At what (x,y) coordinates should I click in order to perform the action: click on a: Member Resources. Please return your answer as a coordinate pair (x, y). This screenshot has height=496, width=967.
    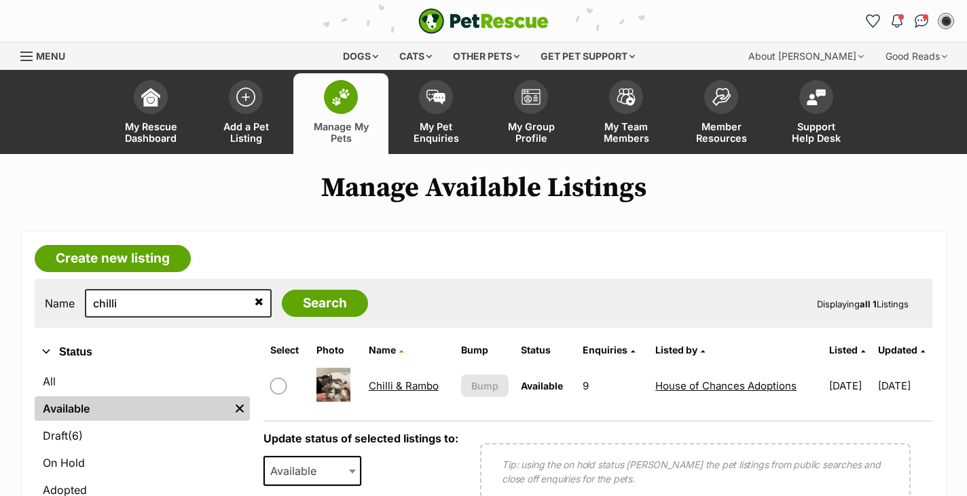
    Looking at the image, I should click on (721, 113).